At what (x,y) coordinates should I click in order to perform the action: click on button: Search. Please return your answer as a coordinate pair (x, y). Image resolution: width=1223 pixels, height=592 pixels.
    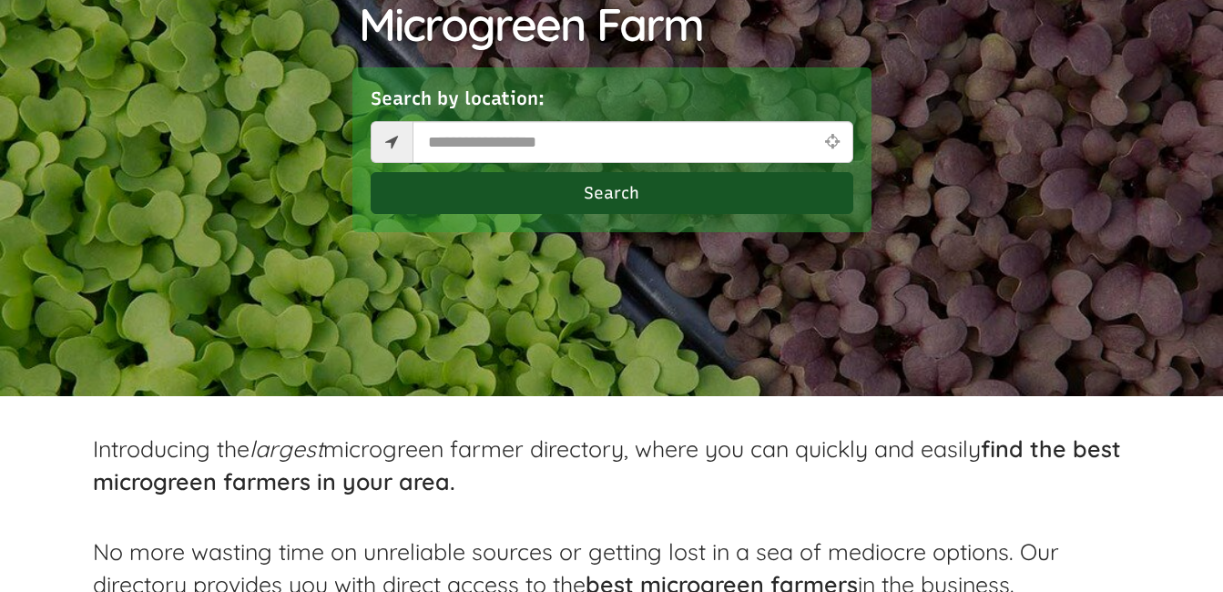
    Looking at the image, I should click on (612, 193).